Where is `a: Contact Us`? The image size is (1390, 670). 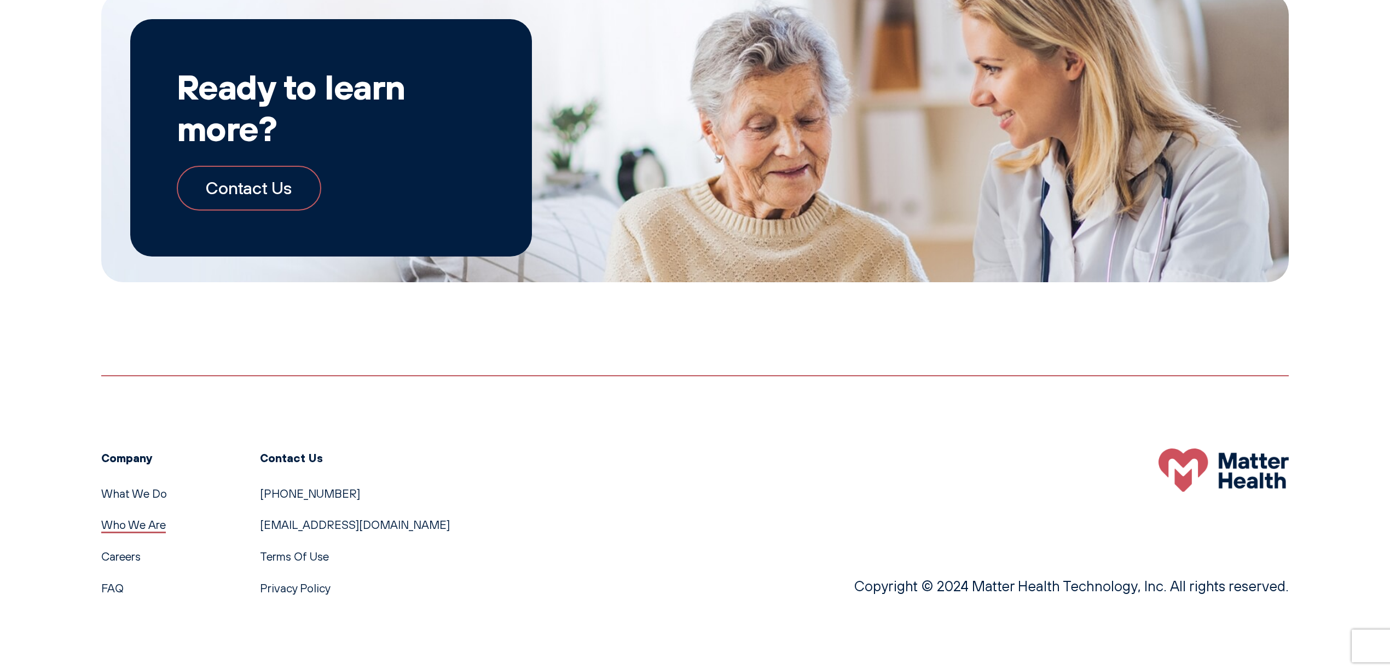 a: Contact Us is located at coordinates (249, 188).